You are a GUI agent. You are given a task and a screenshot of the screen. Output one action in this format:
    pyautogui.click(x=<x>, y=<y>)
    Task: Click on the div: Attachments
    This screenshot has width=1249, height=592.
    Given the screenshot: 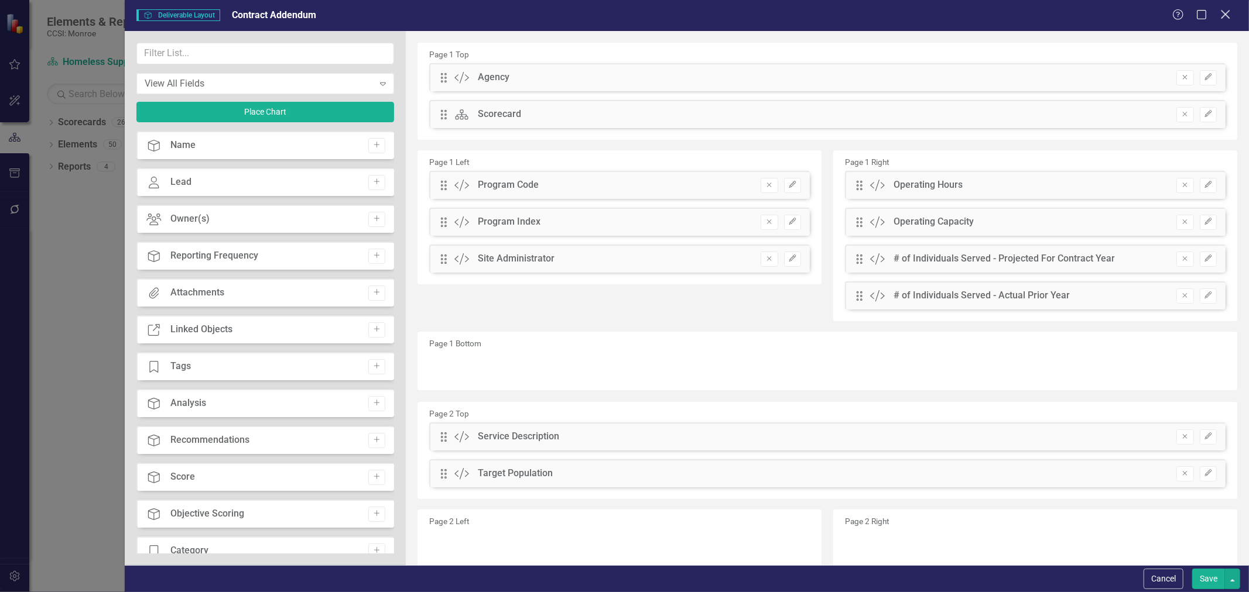 What is the action you would take?
    pyautogui.click(x=197, y=293)
    